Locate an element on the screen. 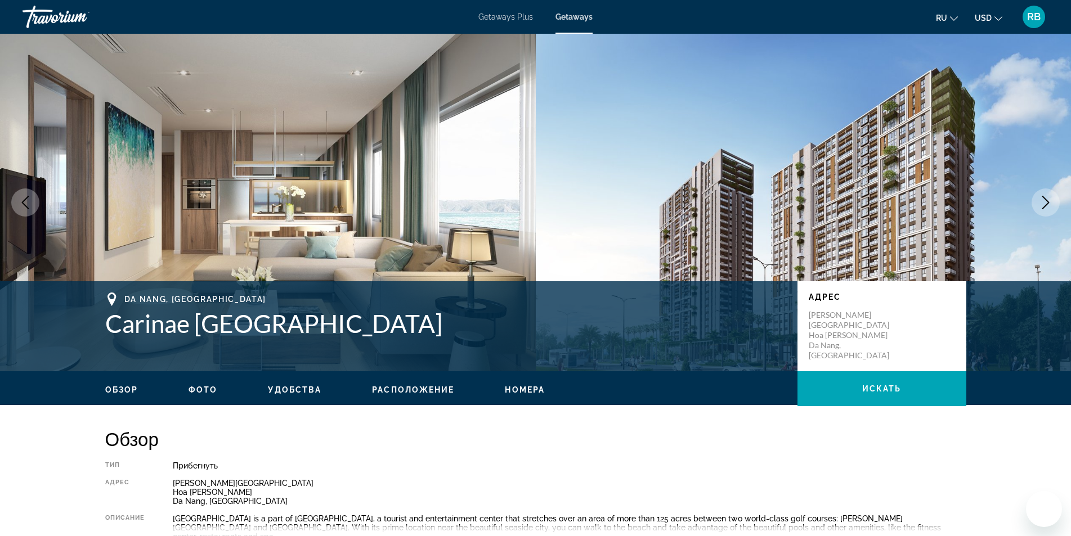 Image resolution: width=1071 pixels, height=536 pixels. button: User Menu is located at coordinates (1033, 17).